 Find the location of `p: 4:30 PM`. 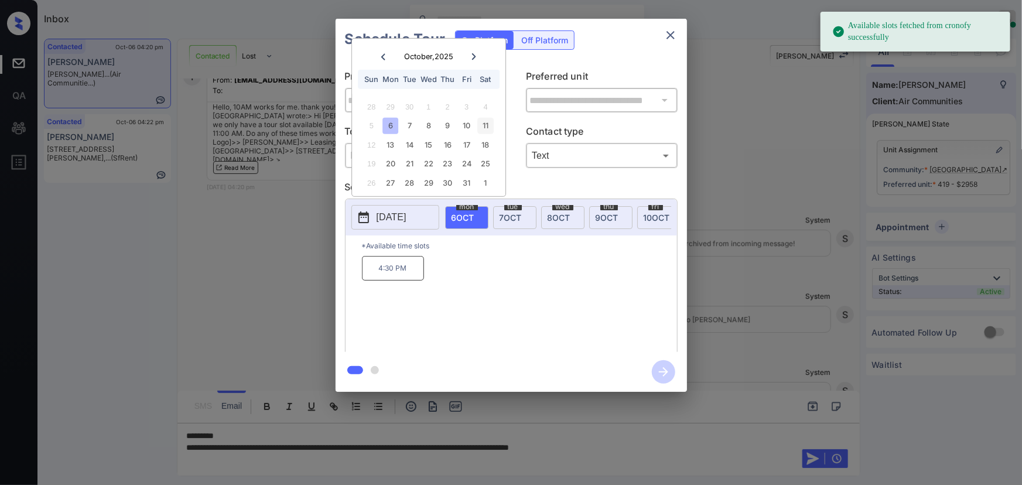

p: 4:30 PM is located at coordinates (393, 268).